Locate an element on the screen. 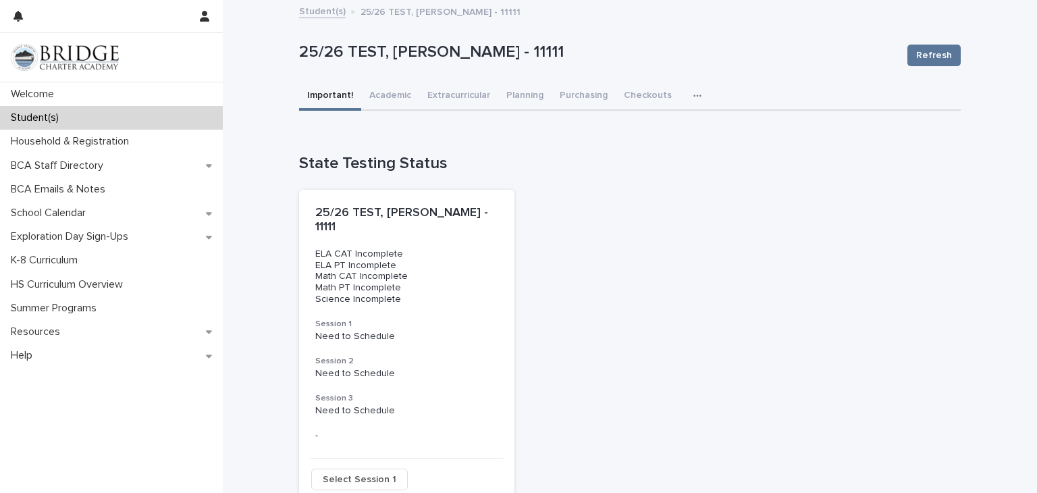 Image resolution: width=1037 pixels, height=493 pixels. p: Student(s) is located at coordinates (37, 117).